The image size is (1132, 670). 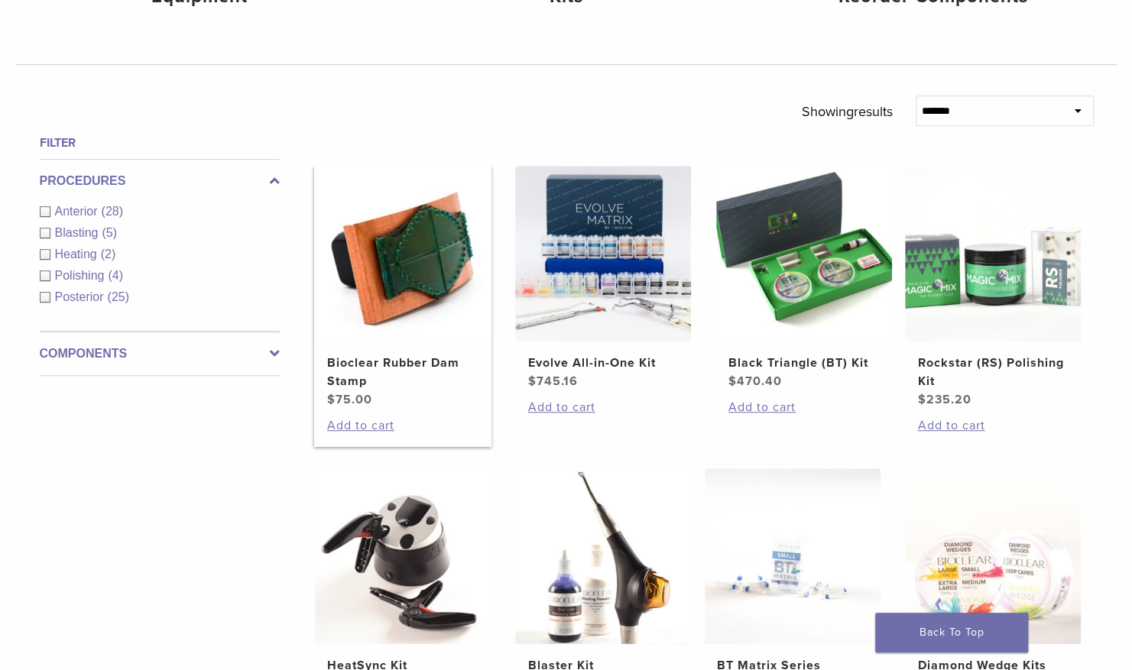 I want to click on span: (2), so click(x=109, y=254).